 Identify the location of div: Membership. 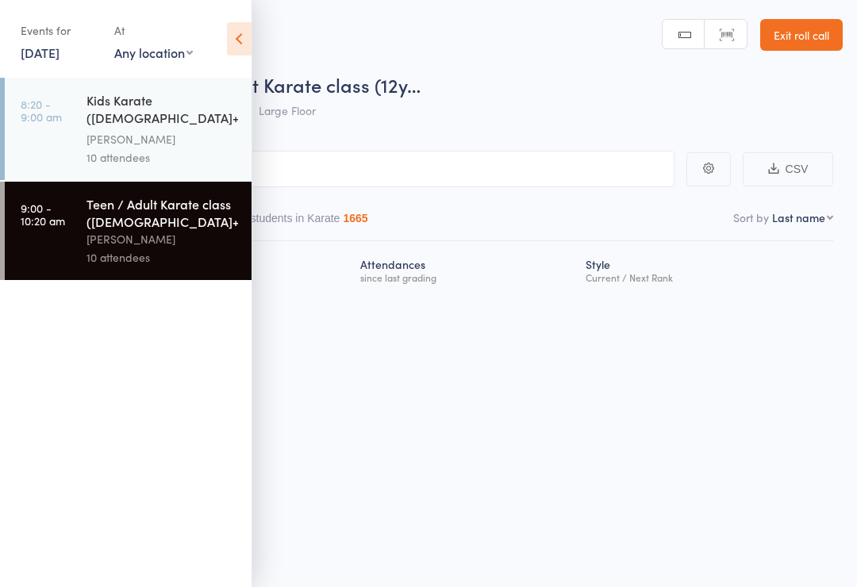
(255, 269).